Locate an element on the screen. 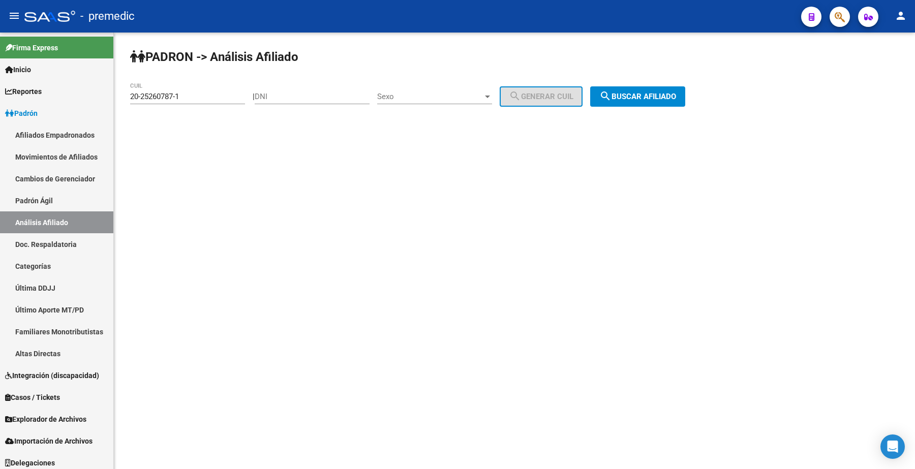  span: Integración (discapacidad) is located at coordinates (52, 376).